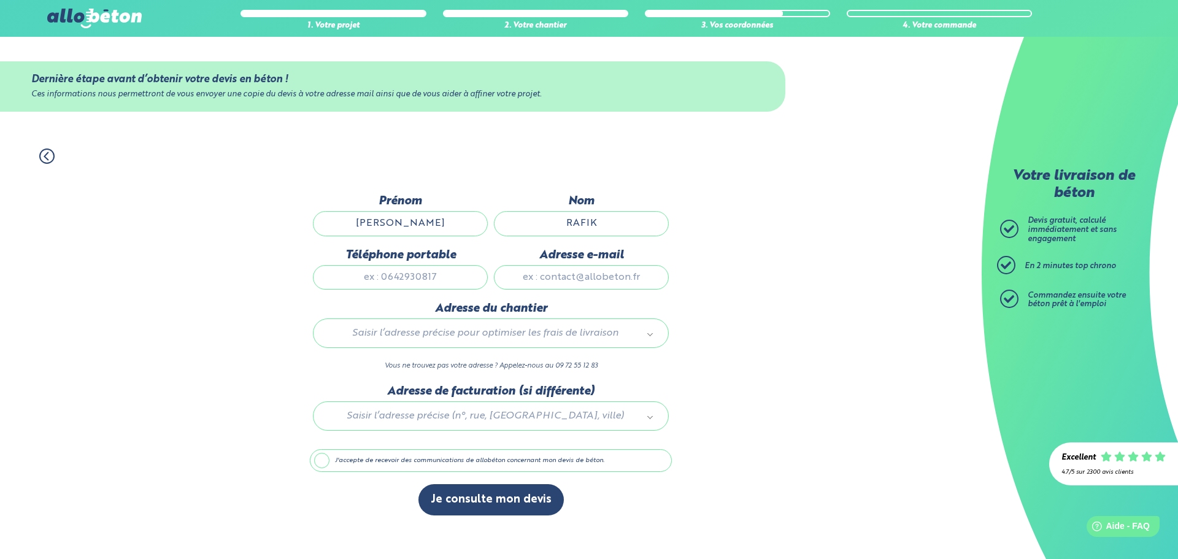 The width and height of the screenshot is (1178, 559). What do you see at coordinates (491, 333) in the screenshot?
I see `a: Saisir l’adresse précise pour optimiser les frais de livraison` at bounding box center [491, 333].